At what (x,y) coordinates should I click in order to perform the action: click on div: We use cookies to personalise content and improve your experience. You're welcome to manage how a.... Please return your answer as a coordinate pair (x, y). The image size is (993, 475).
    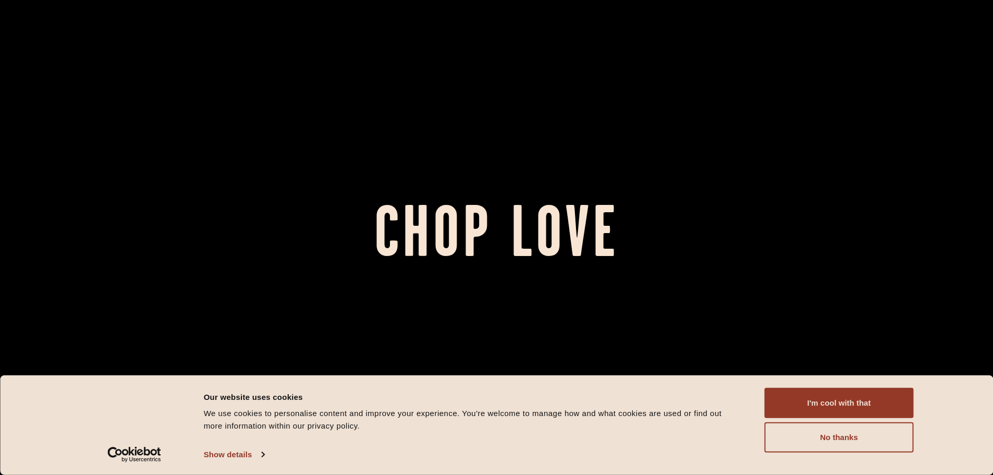
    Looking at the image, I should click on (472, 420).